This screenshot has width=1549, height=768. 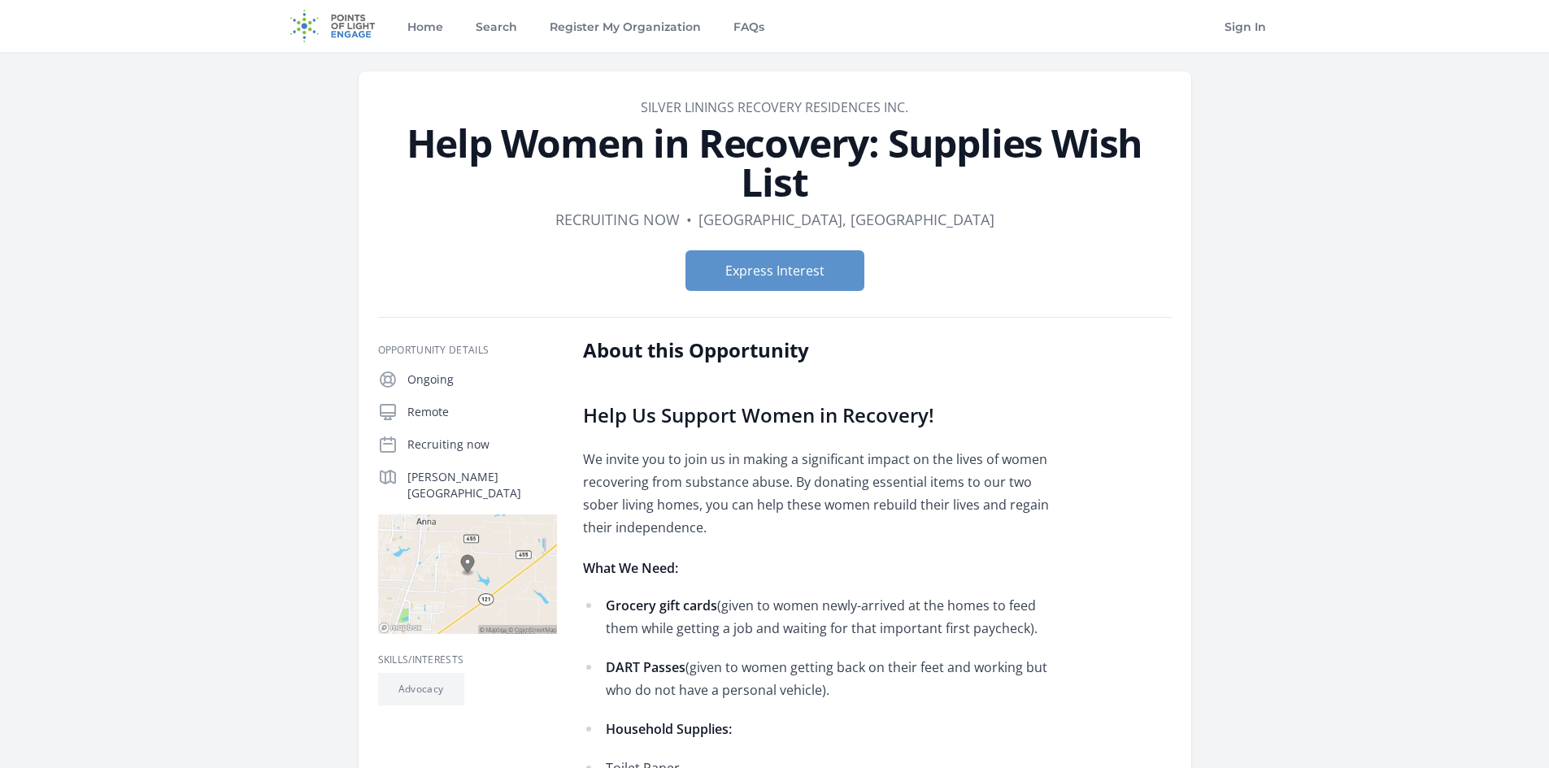 What do you see at coordinates (820, 350) in the screenshot?
I see `h2: About this Opportunity` at bounding box center [820, 350].